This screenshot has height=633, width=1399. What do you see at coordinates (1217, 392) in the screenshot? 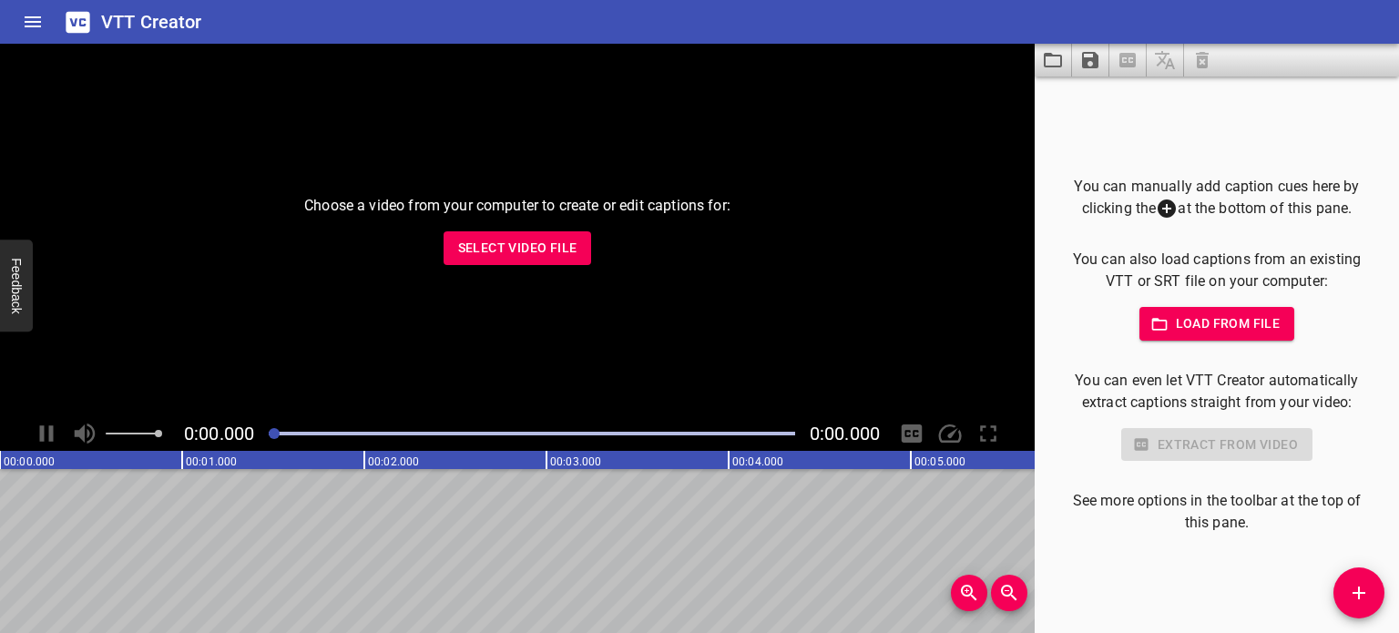
I see `p: You can even let VTT Creator automatically extract captions straight from your video:` at bounding box center [1217, 392].